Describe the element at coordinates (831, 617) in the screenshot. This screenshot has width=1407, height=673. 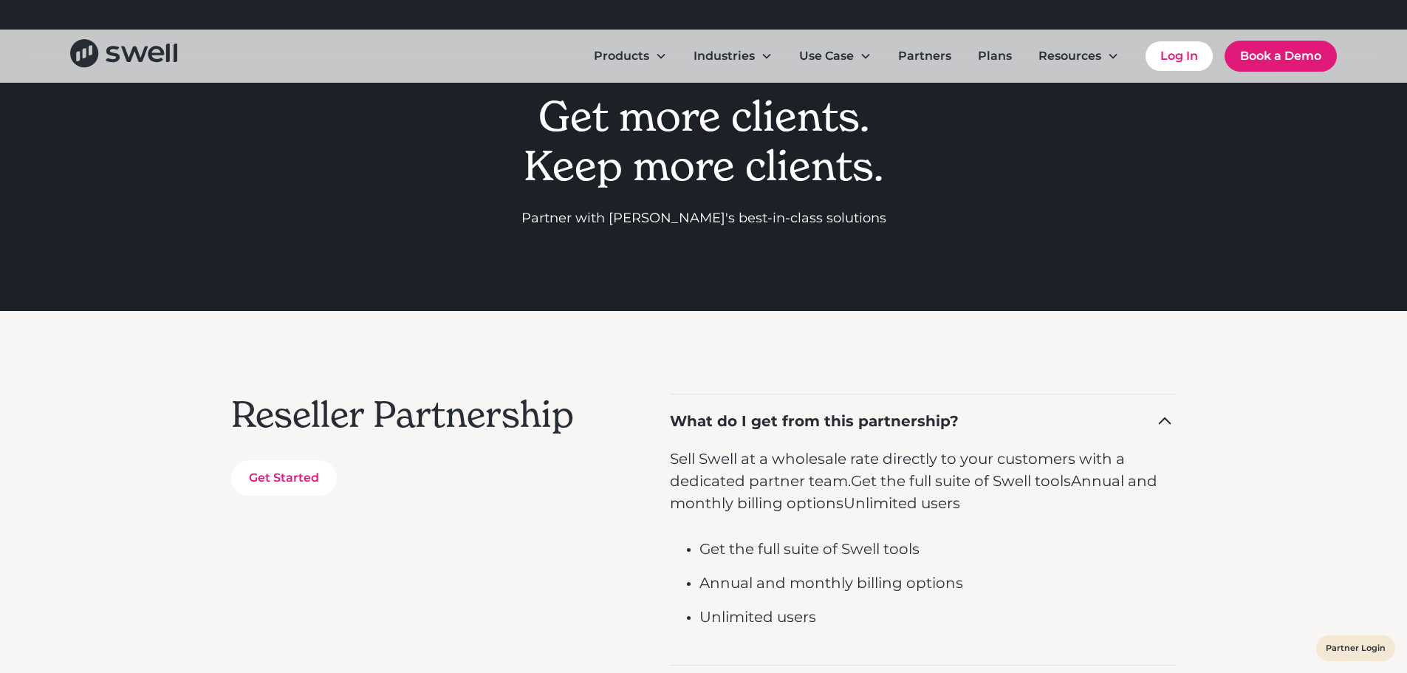
I see `p: Unlimited users` at that location.